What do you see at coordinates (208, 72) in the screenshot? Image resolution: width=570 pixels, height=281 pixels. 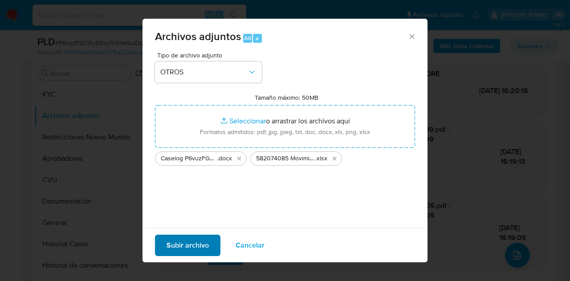 I see `button: OTROS` at bounding box center [208, 72].